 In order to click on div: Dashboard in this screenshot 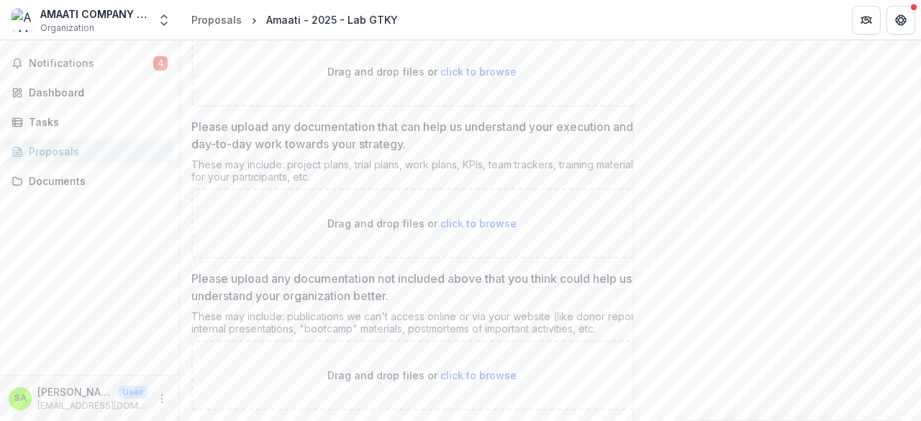, I will do `click(95, 92)`.